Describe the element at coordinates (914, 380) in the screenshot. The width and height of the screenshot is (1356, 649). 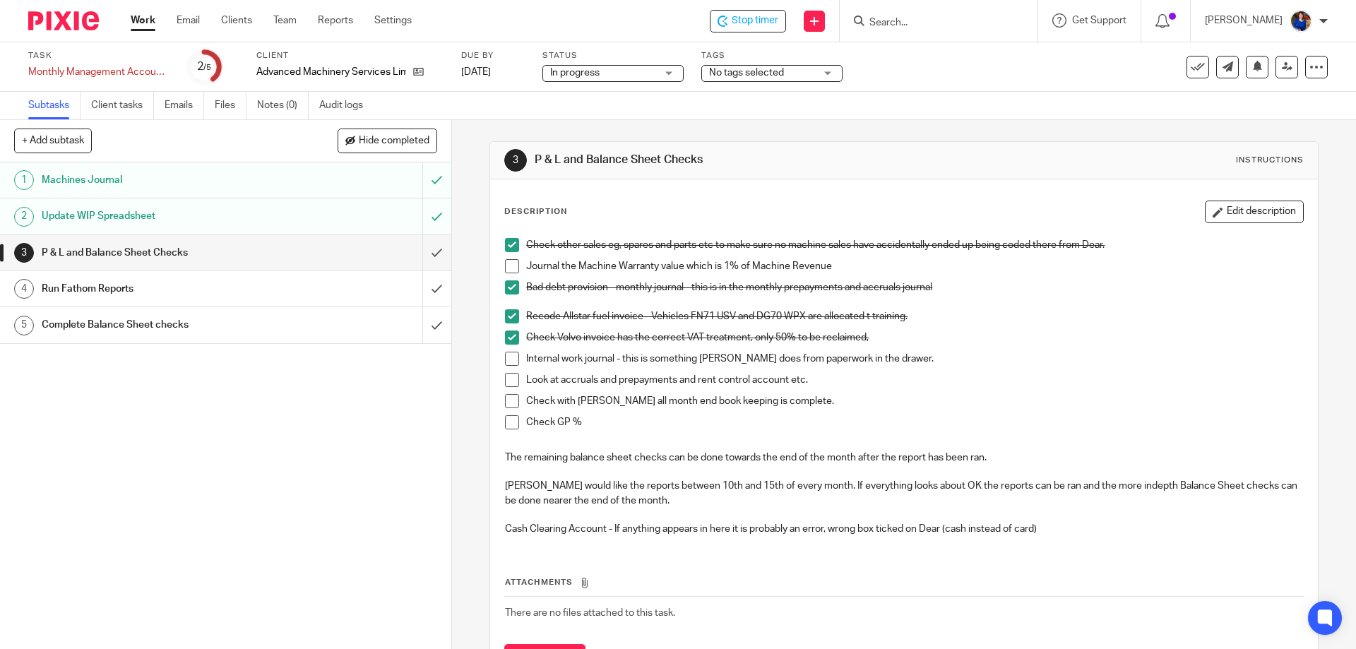
I see `p: Look at accruals and prepayments and rent control account etc.` at that location.